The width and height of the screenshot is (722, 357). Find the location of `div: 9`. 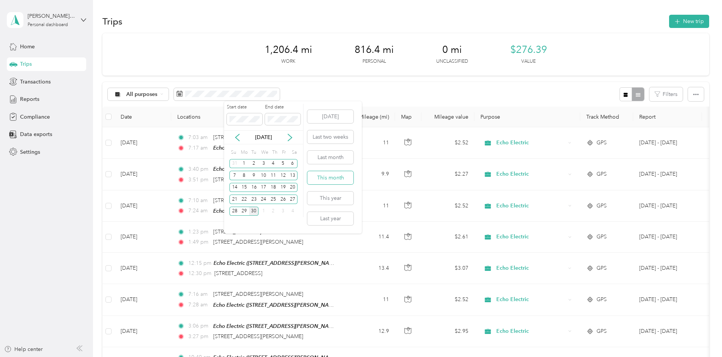

div: 9 is located at coordinates (254, 175).